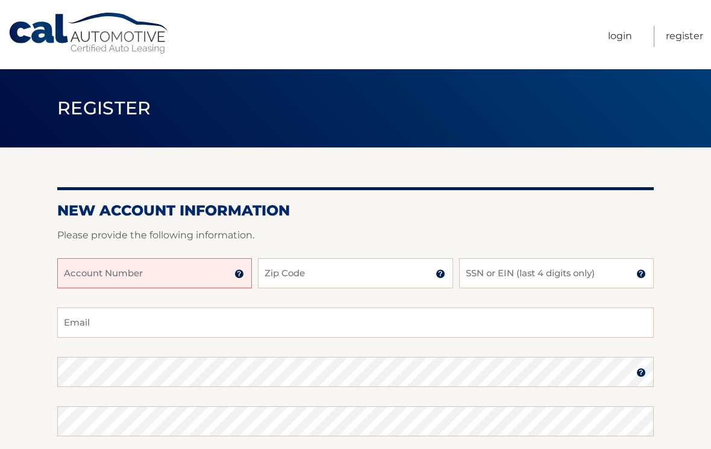 The height and width of the screenshot is (449, 711). What do you see at coordinates (355, 211) in the screenshot?
I see `h2: New Account Information` at bounding box center [355, 211].